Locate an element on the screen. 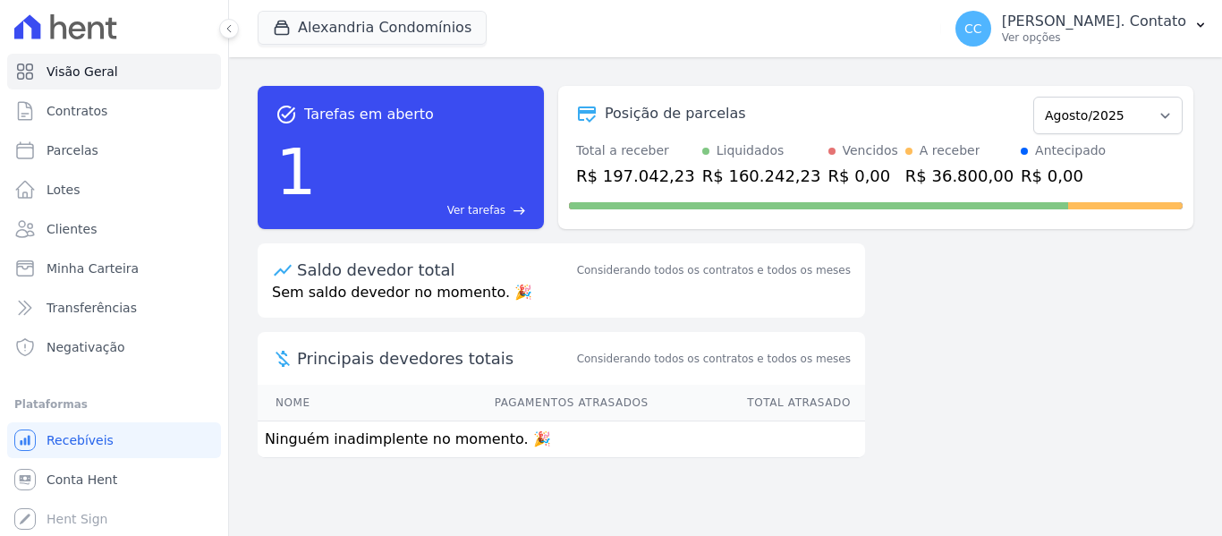 The height and width of the screenshot is (536, 1222). div: Posição de parcelas is located at coordinates (675, 114).